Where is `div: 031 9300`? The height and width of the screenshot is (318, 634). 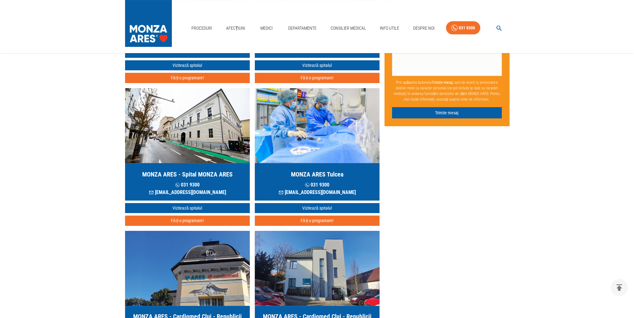 div: 031 9300 is located at coordinates (467, 28).